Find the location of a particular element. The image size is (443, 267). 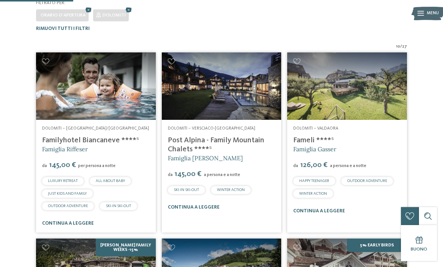

span: Filtrato per: is located at coordinates (51, 3).